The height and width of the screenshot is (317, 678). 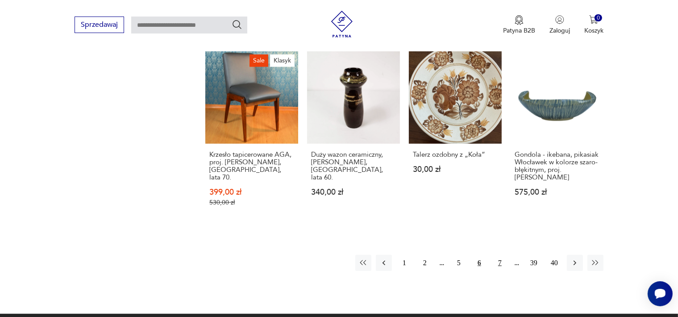 What do you see at coordinates (99, 25) in the screenshot?
I see `a: Sprzedawaj` at bounding box center [99, 25].